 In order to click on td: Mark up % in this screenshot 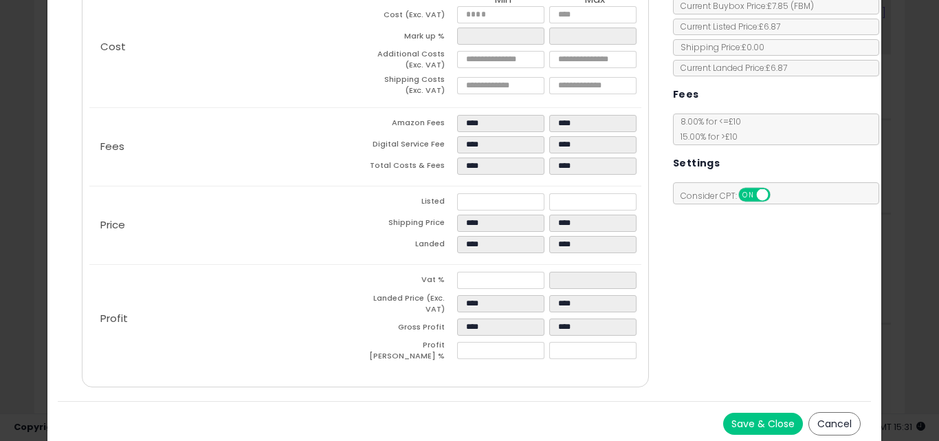, I will do `click(411, 38)`.